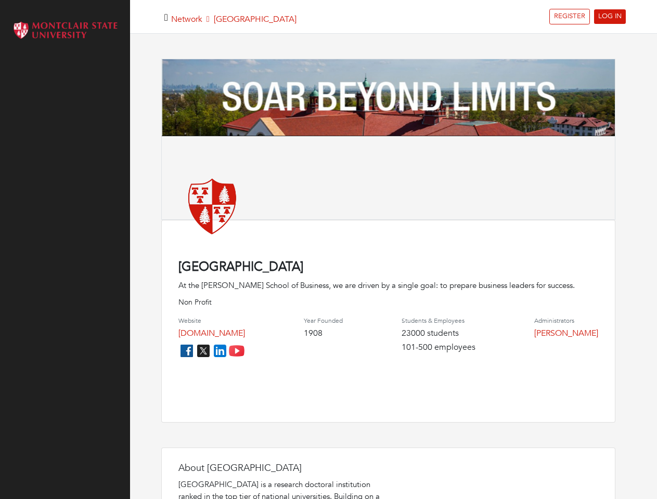  I want to click on h4: Year Founded, so click(323, 321).